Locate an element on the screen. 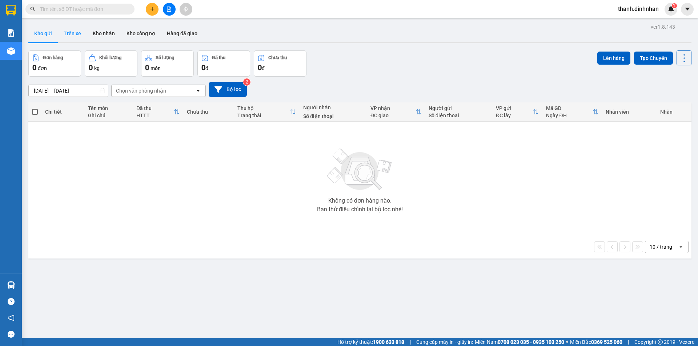 The image size is (698, 346). span: Hỗ trợ kỹ thuật: is located at coordinates (371, 342).